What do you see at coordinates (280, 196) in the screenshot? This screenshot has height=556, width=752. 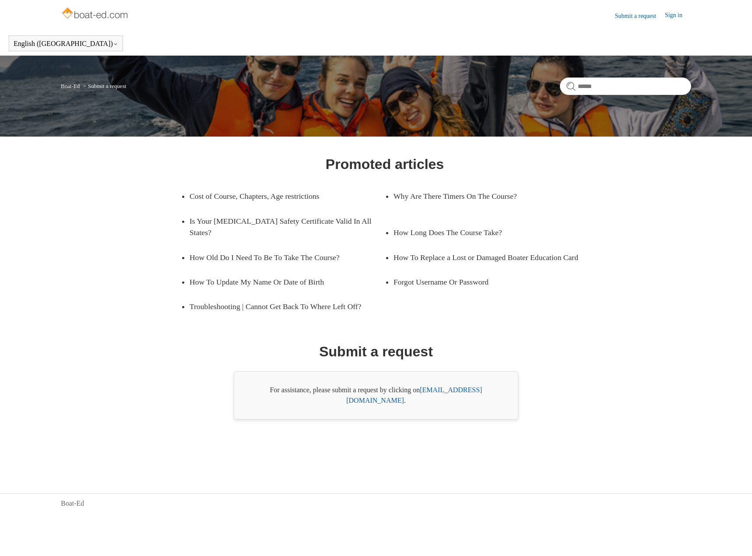 I see `a: Cost of Course, Chapters, Age restrictions` at bounding box center [280, 196].